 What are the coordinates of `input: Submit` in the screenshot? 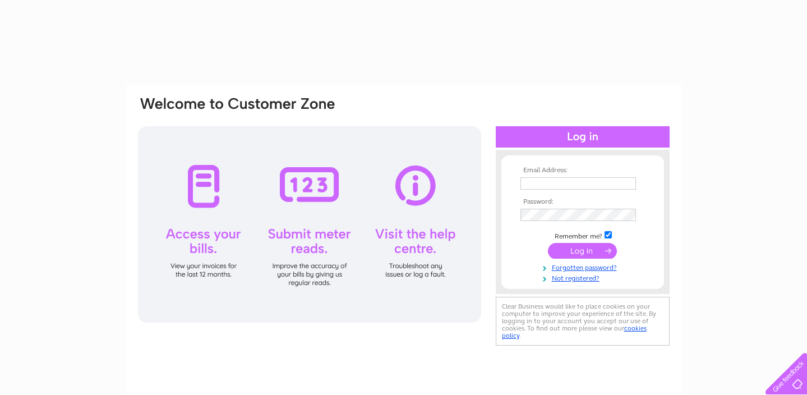 It's located at (582, 251).